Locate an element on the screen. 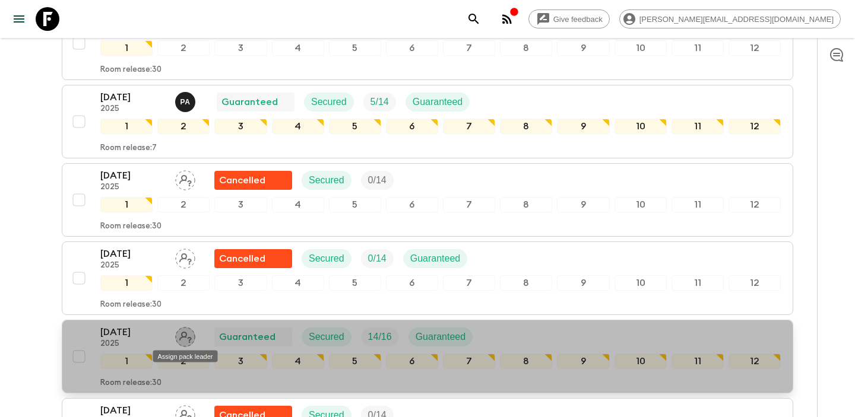 The width and height of the screenshot is (855, 417). button: PA is located at coordinates (186, 102).